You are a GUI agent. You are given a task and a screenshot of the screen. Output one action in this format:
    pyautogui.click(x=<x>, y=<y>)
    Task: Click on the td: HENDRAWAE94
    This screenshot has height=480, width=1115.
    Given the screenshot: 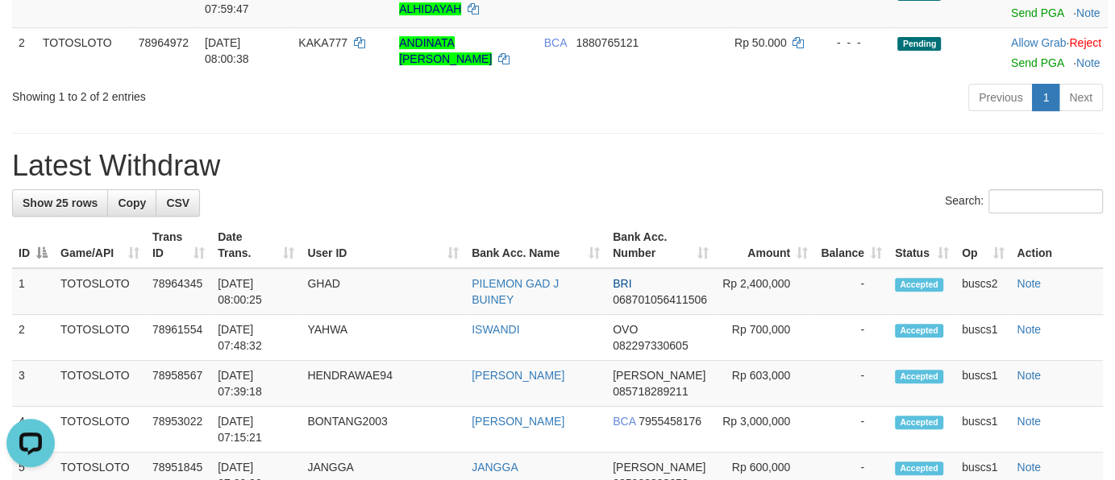 What is the action you would take?
    pyautogui.click(x=383, y=384)
    